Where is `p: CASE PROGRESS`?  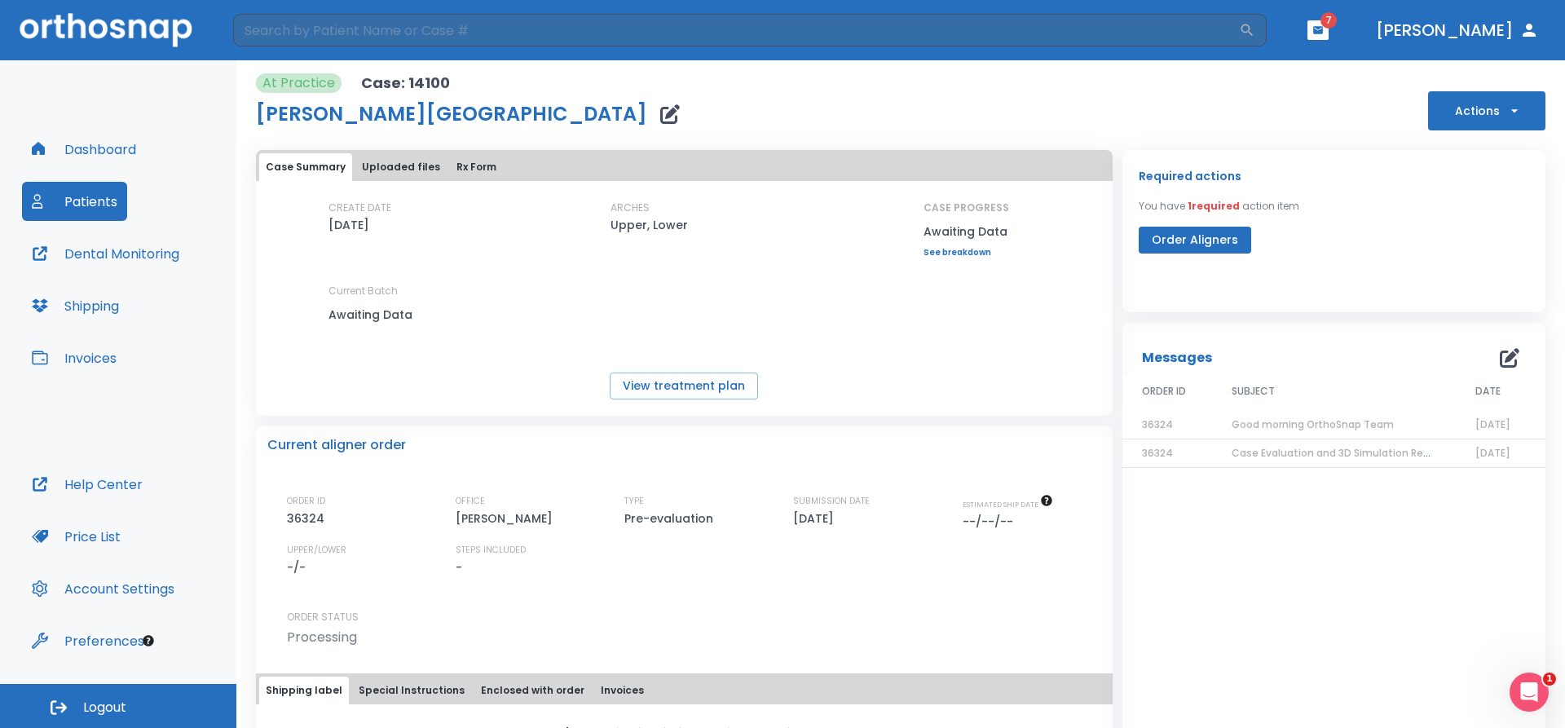
p: CASE PROGRESS is located at coordinates (966, 208).